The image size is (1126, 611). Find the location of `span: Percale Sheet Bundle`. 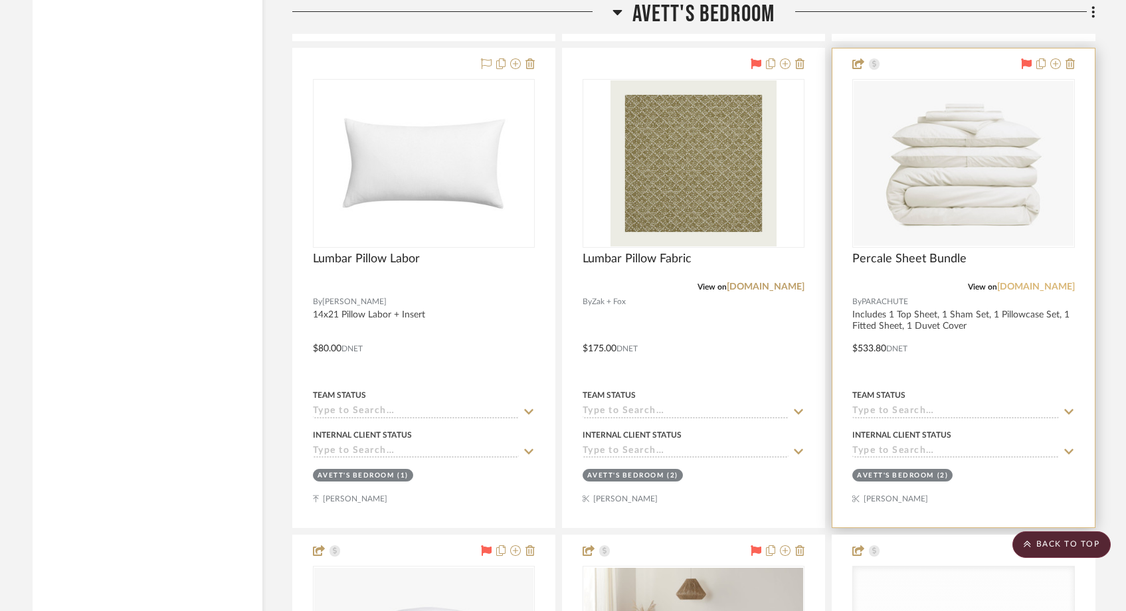

span: Percale Sheet Bundle is located at coordinates (909, 259).